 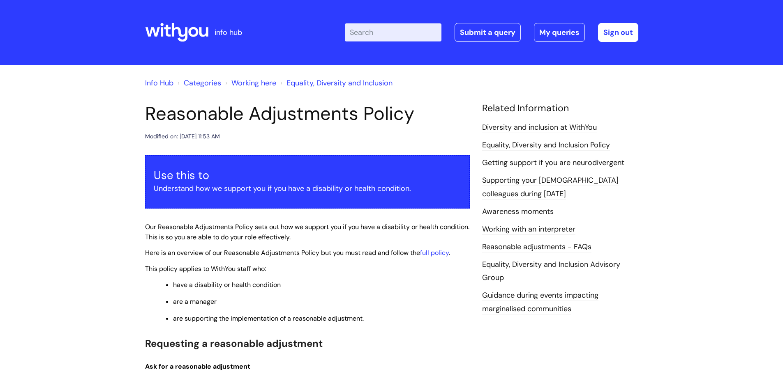 I want to click on a: Sign out, so click(x=618, y=32).